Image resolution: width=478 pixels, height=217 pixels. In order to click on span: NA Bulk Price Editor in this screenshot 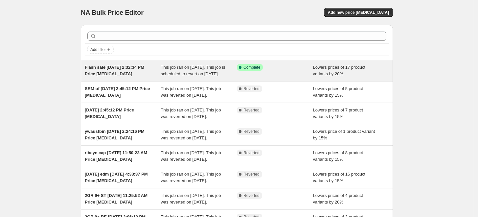, I will do `click(112, 12)`.